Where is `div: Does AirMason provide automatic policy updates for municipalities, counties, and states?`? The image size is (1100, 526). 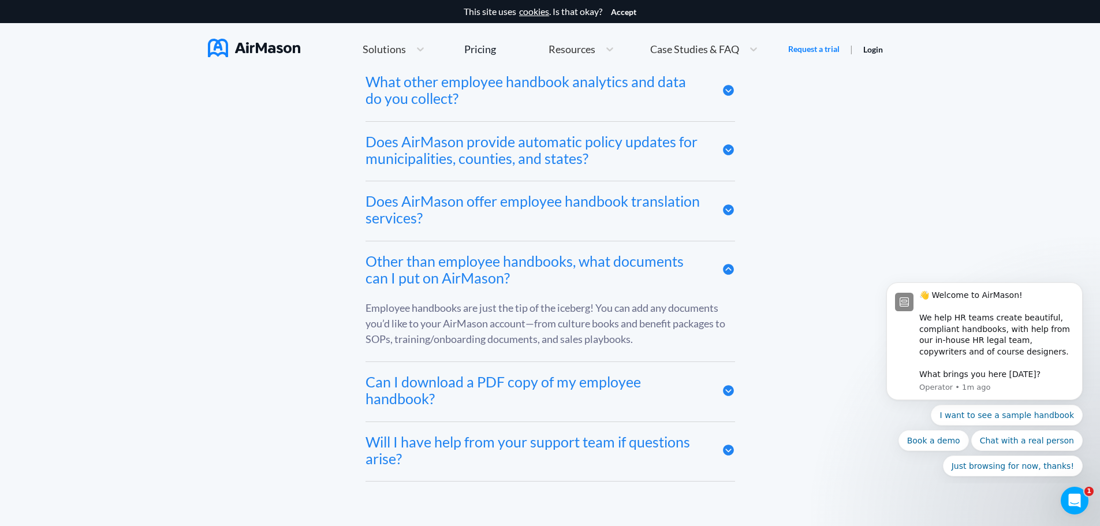 div: Does AirMason provide automatic policy updates for municipalities, counties, and states? is located at coordinates (535, 150).